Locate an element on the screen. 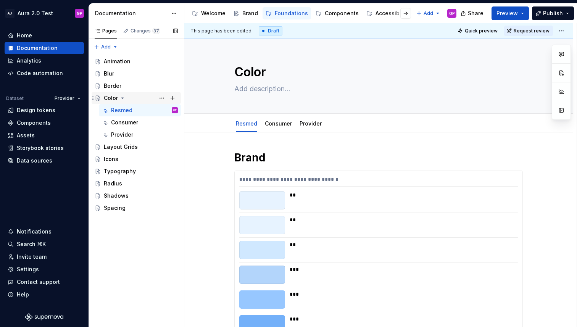 This screenshot has width=577, height=327. div: Storybook stories is located at coordinates (40, 148).